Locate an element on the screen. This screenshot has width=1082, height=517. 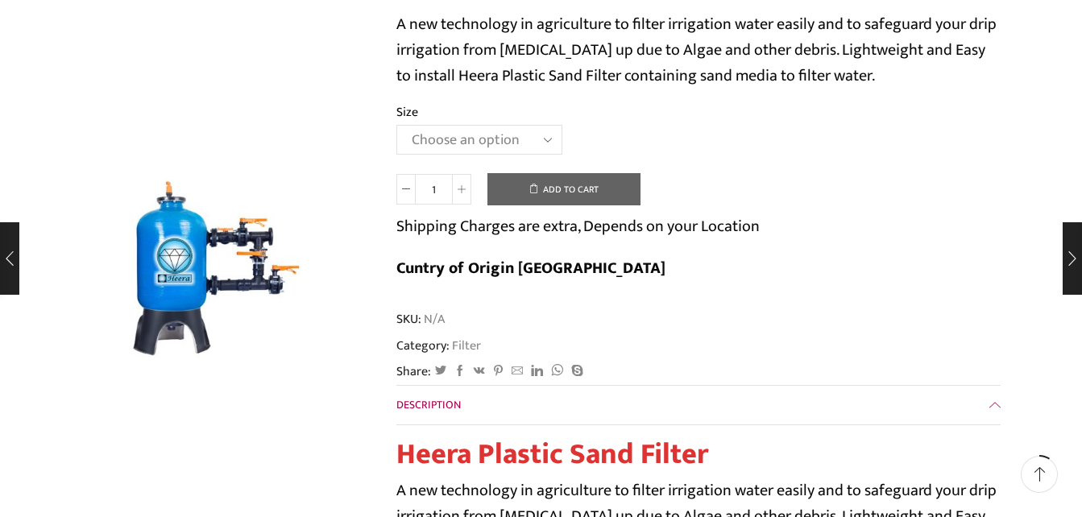
span: Share: is located at coordinates (413, 371).